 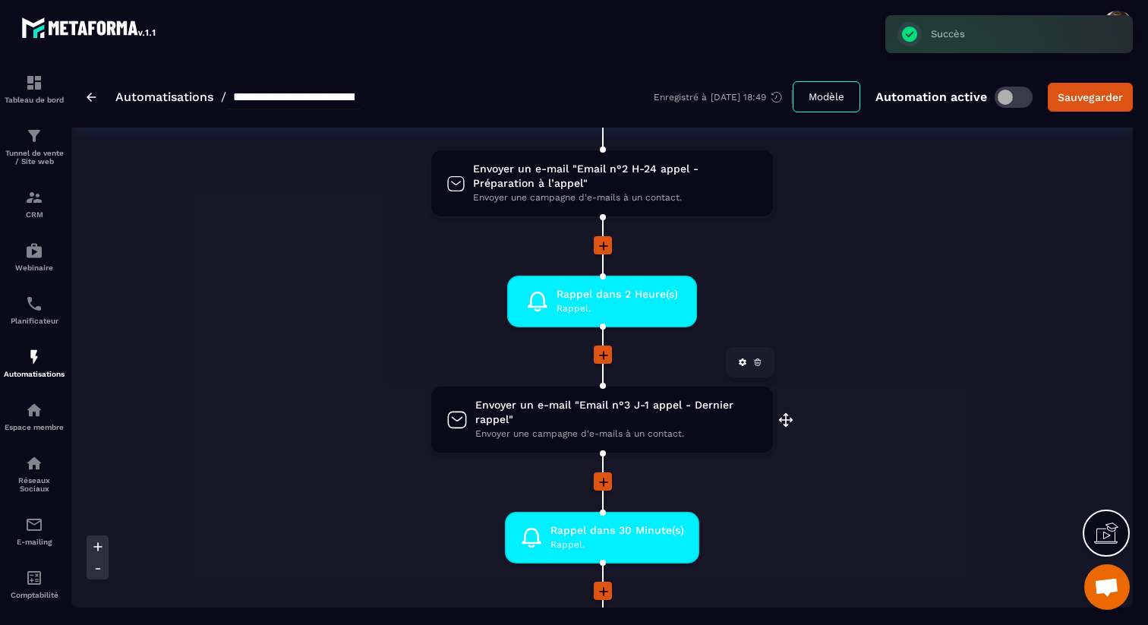 What do you see at coordinates (34, 484) in the screenshot?
I see `p: Réseaux Sociaux` at bounding box center [34, 484].